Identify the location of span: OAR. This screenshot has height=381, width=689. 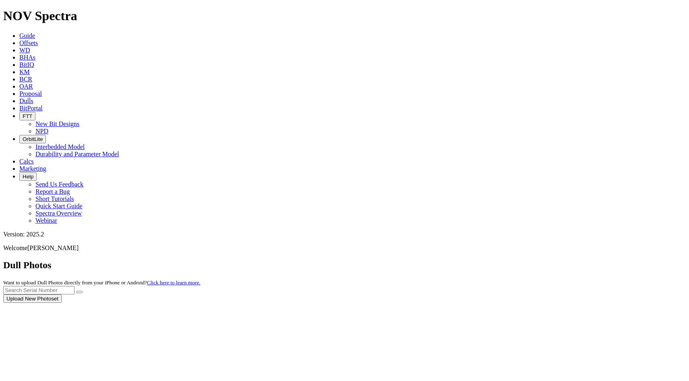
(26, 86).